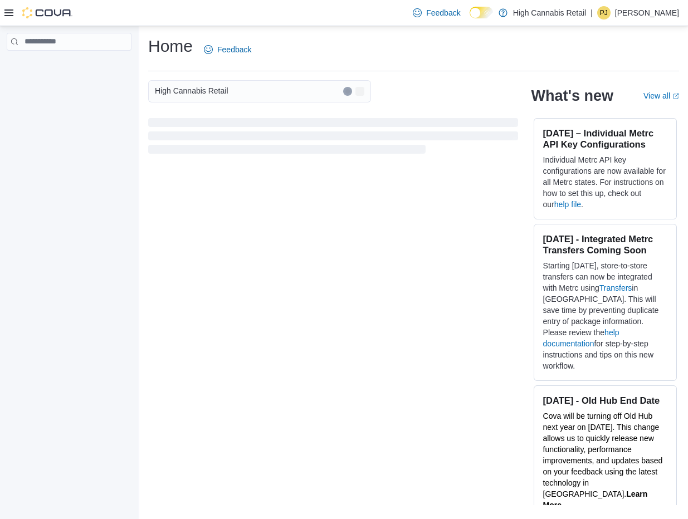  I want to click on button: Open list of options, so click(360, 91).